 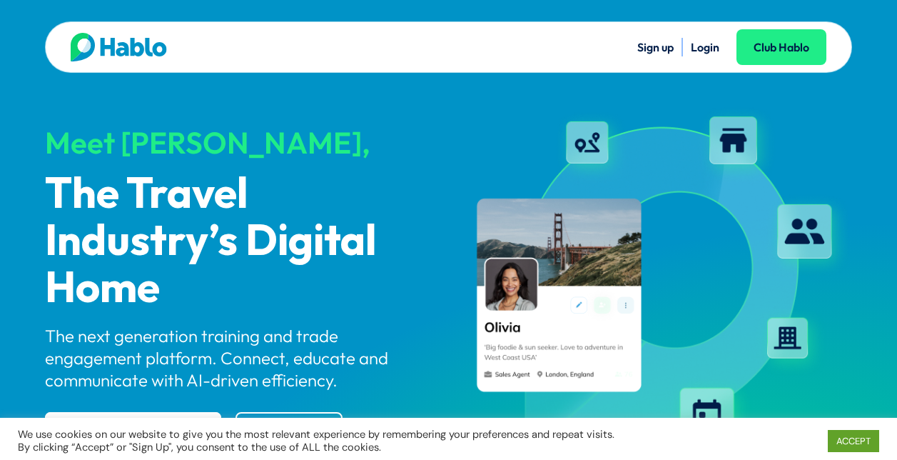 I want to click on a: ACCEPT, so click(x=854, y=441).